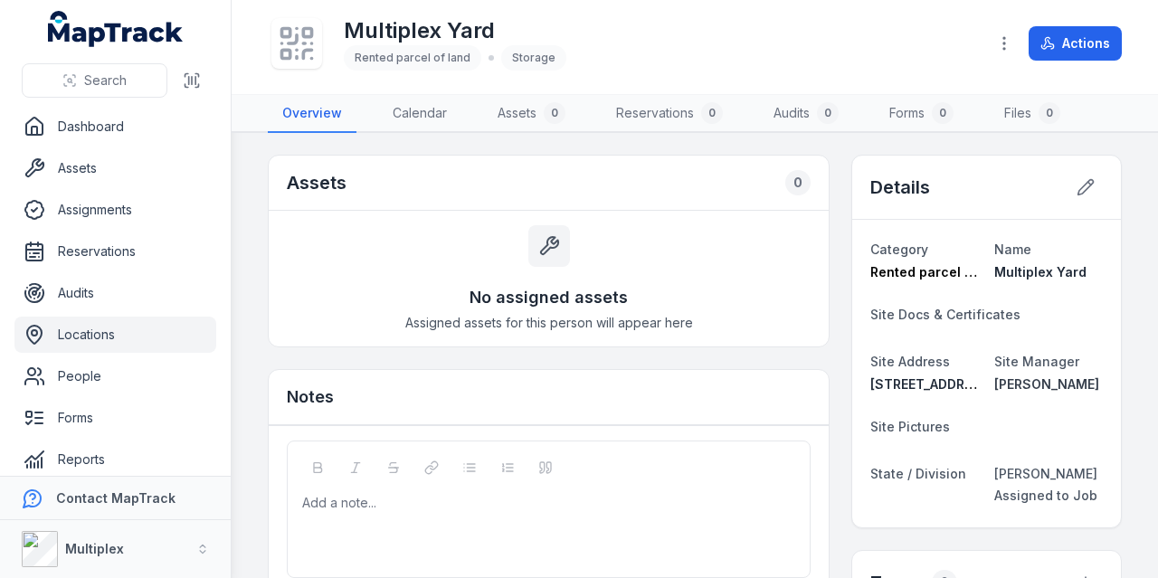  I want to click on span: Site Manager, so click(1037, 361).